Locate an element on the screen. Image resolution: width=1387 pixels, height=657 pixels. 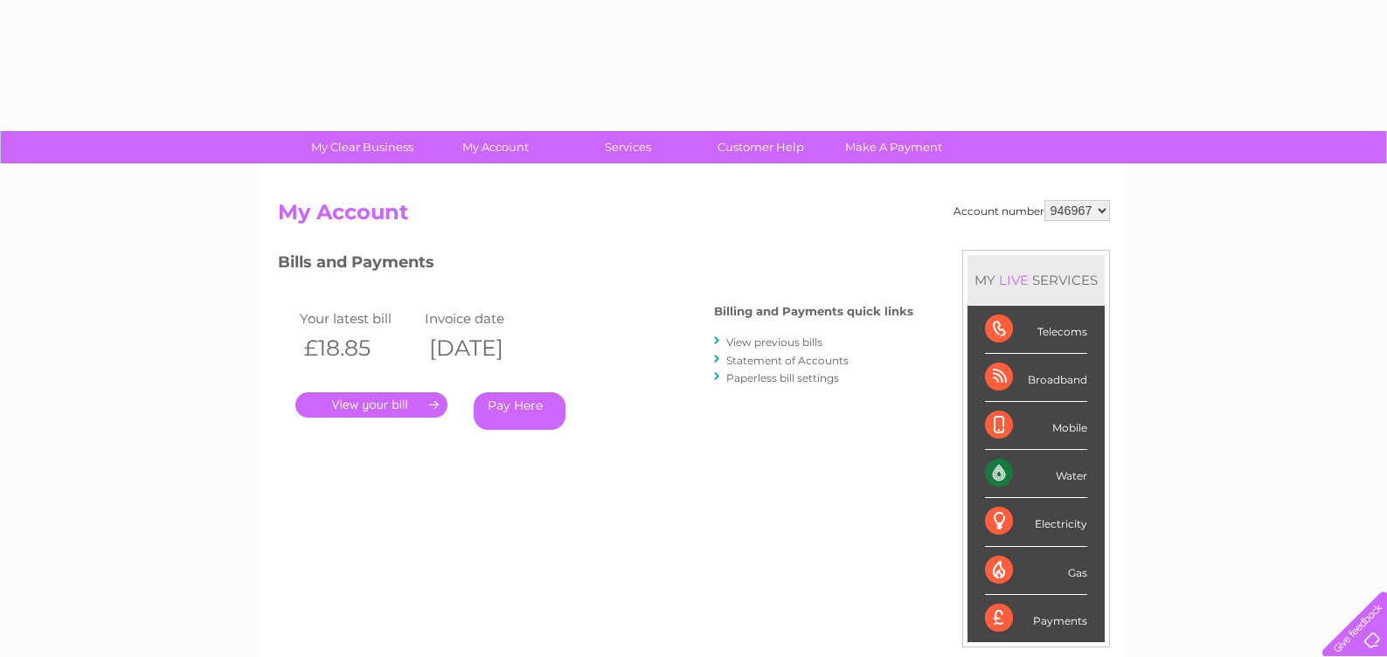
a: My Account is located at coordinates (495, 147).